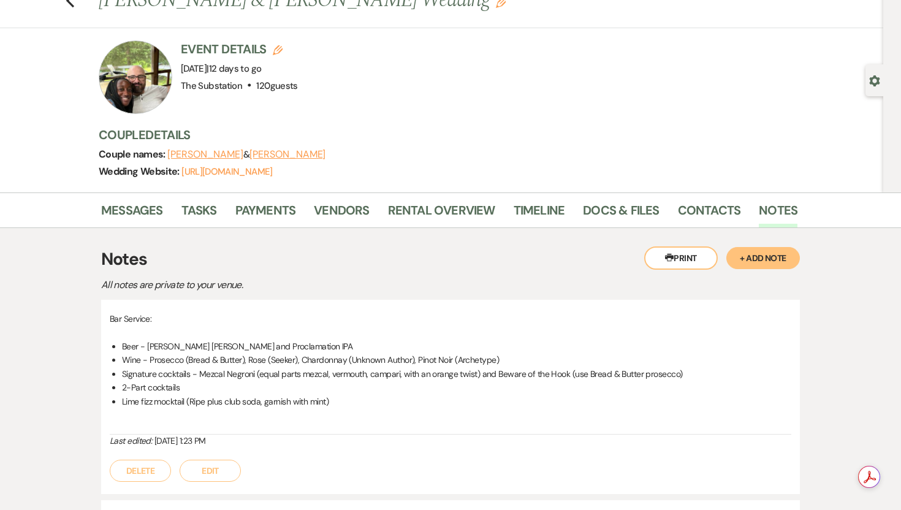 Image resolution: width=901 pixels, height=510 pixels. What do you see at coordinates (316, 285) in the screenshot?
I see `p: All notes are private to your venue.` at bounding box center [316, 285].